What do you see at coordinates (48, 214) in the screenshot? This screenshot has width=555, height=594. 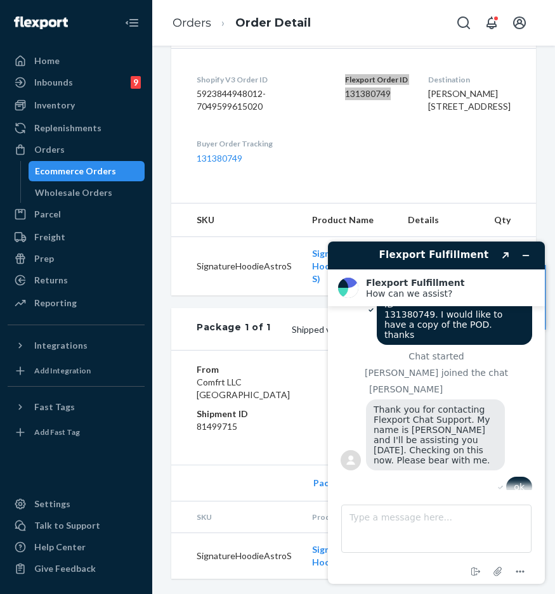 I see `div: Parcel` at bounding box center [48, 214].